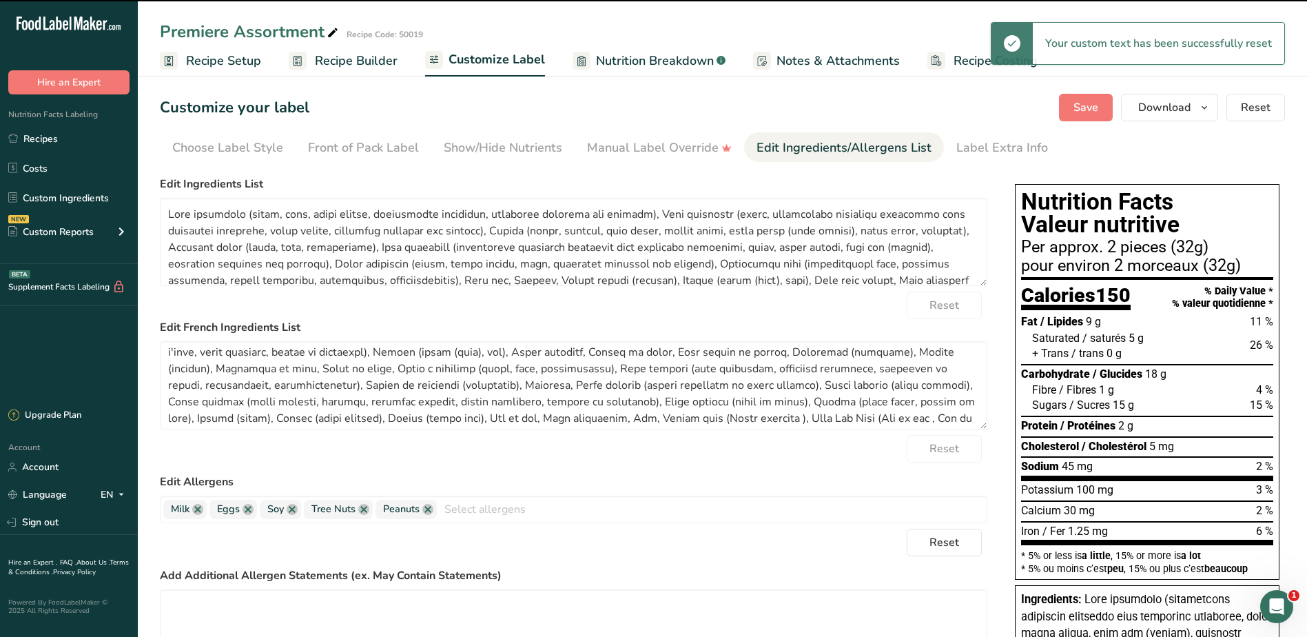 Image resolution: width=1307 pixels, height=637 pixels. Describe the element at coordinates (1264, 489) in the screenshot. I see `span: 3 %` at that location.